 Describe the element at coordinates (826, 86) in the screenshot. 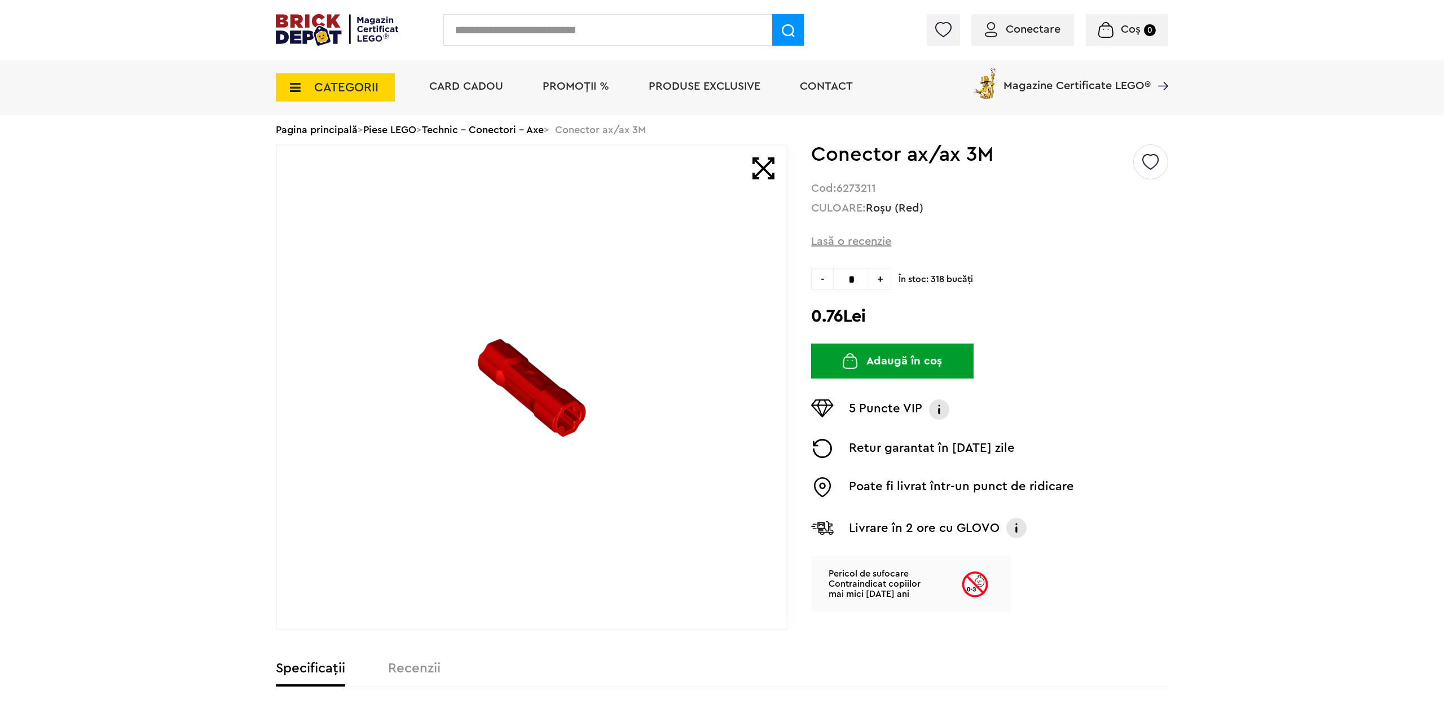

I see `a: Contact` at that location.